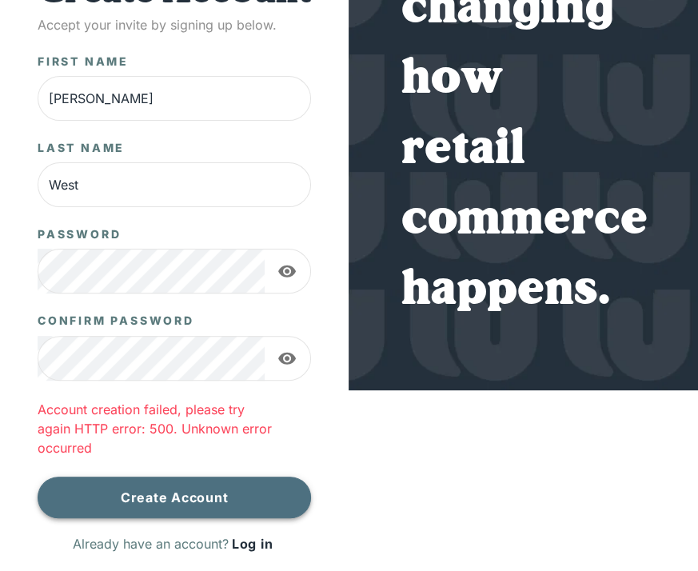 The height and width of the screenshot is (571, 698). Describe the element at coordinates (253, 544) in the screenshot. I see `a: Log in` at that location.